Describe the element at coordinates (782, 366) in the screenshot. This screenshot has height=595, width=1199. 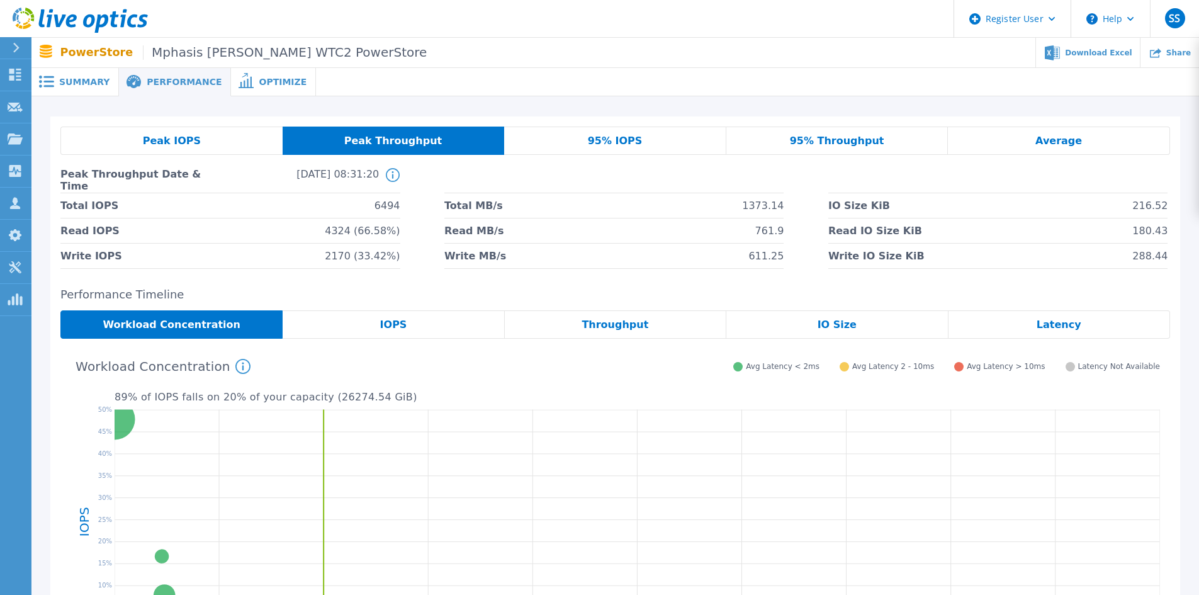
I see `span: Avg Latency < 2ms` at that location.